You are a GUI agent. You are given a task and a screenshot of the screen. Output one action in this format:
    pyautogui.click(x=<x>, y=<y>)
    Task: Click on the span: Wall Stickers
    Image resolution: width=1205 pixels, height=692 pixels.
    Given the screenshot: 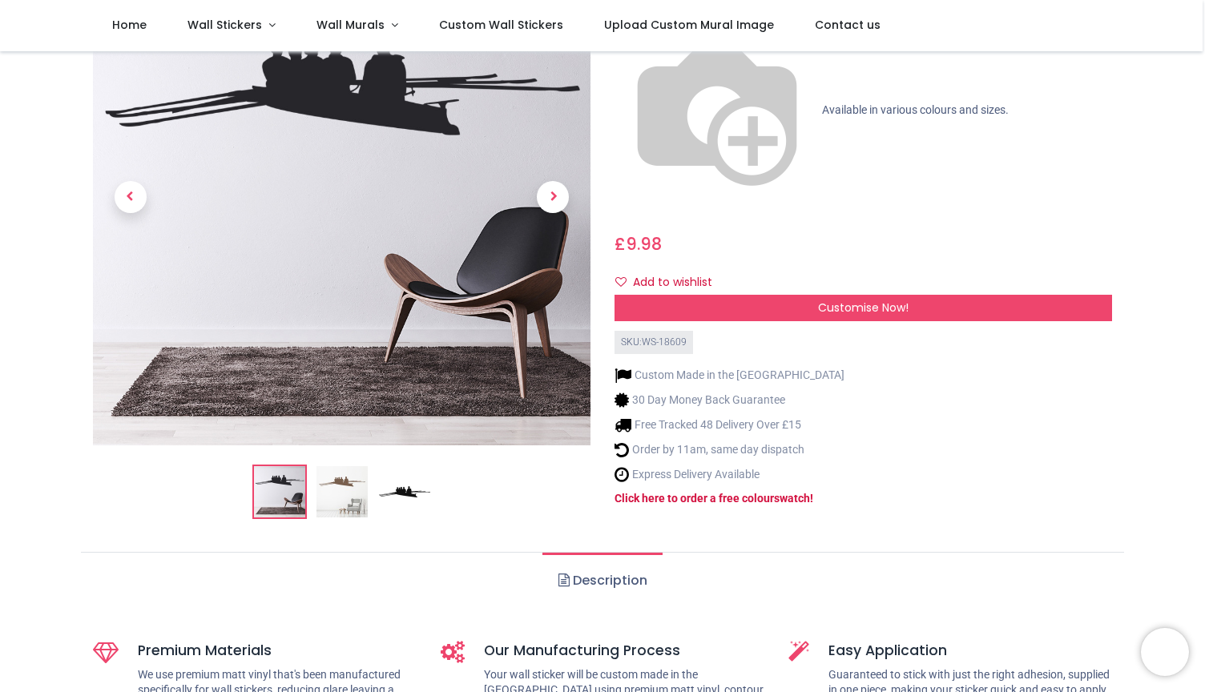 What is the action you would take?
    pyautogui.click(x=224, y=25)
    